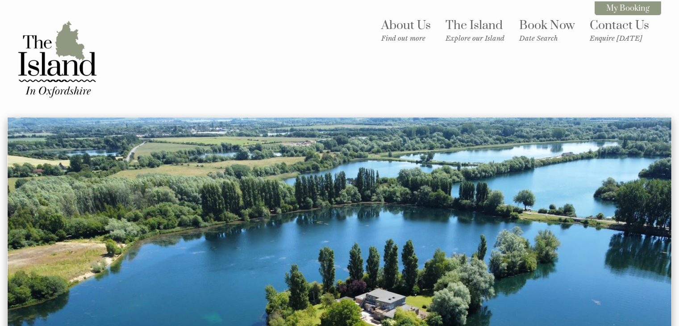  What do you see at coordinates (406, 38) in the screenshot?
I see `small: Find out more` at bounding box center [406, 38].